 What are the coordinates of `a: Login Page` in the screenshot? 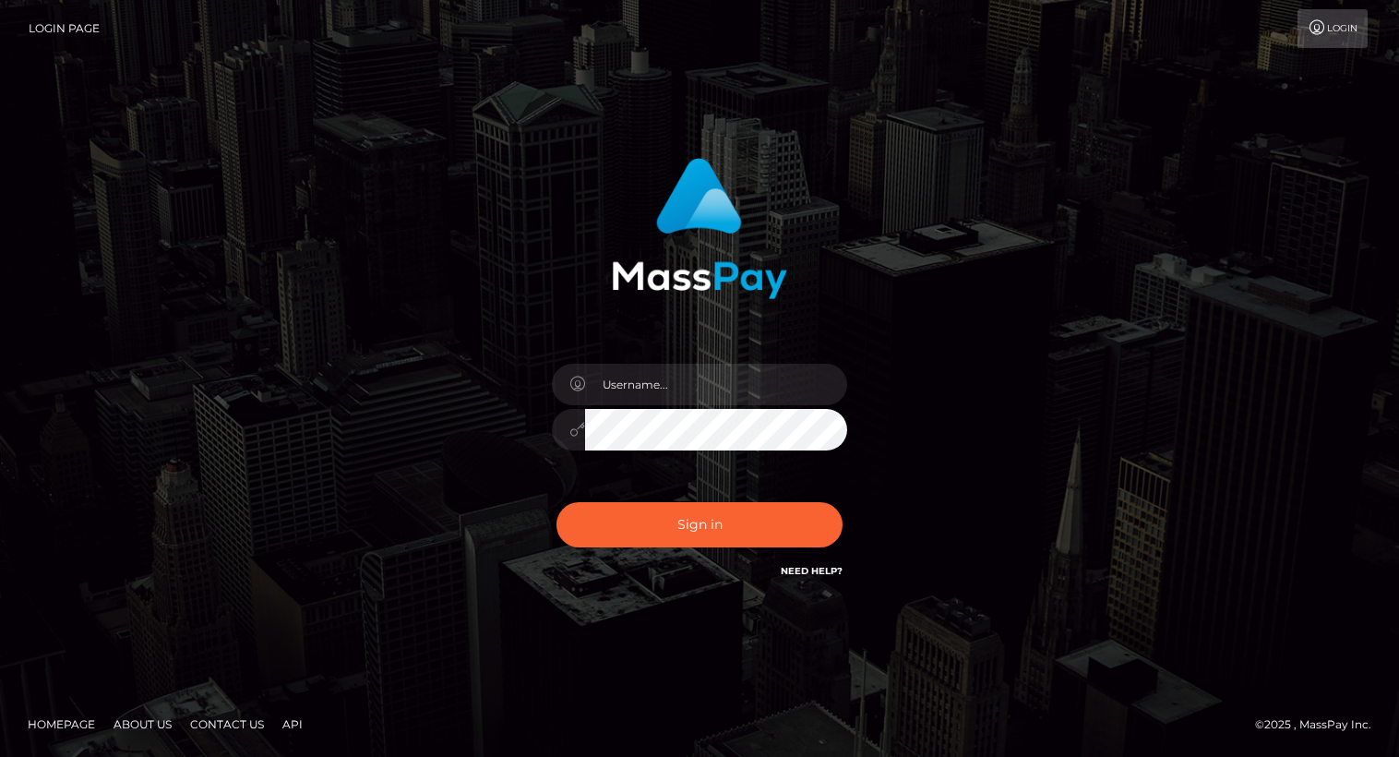 It's located at (64, 29).